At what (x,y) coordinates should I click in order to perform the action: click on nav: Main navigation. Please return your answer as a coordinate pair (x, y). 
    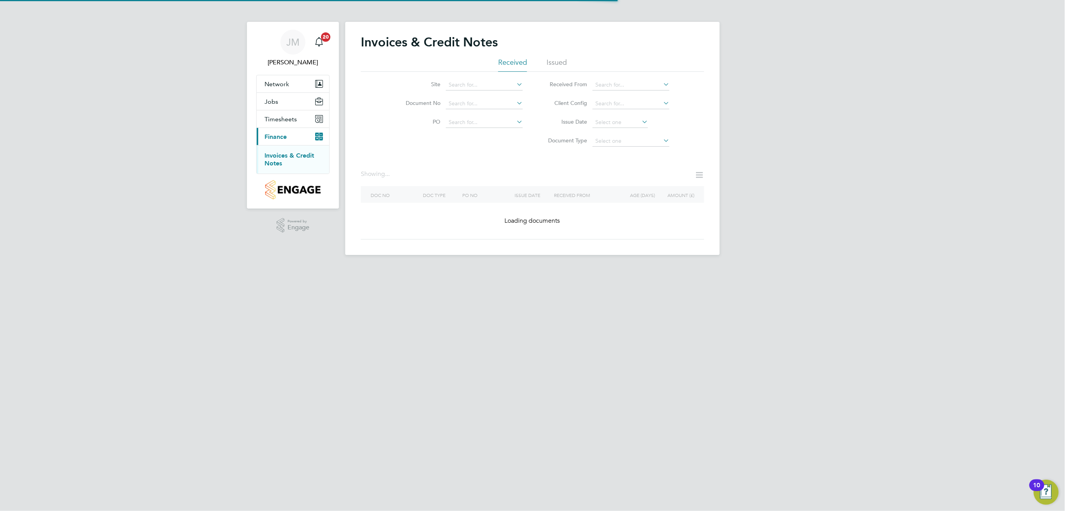
    Looking at the image, I should click on (293, 115).